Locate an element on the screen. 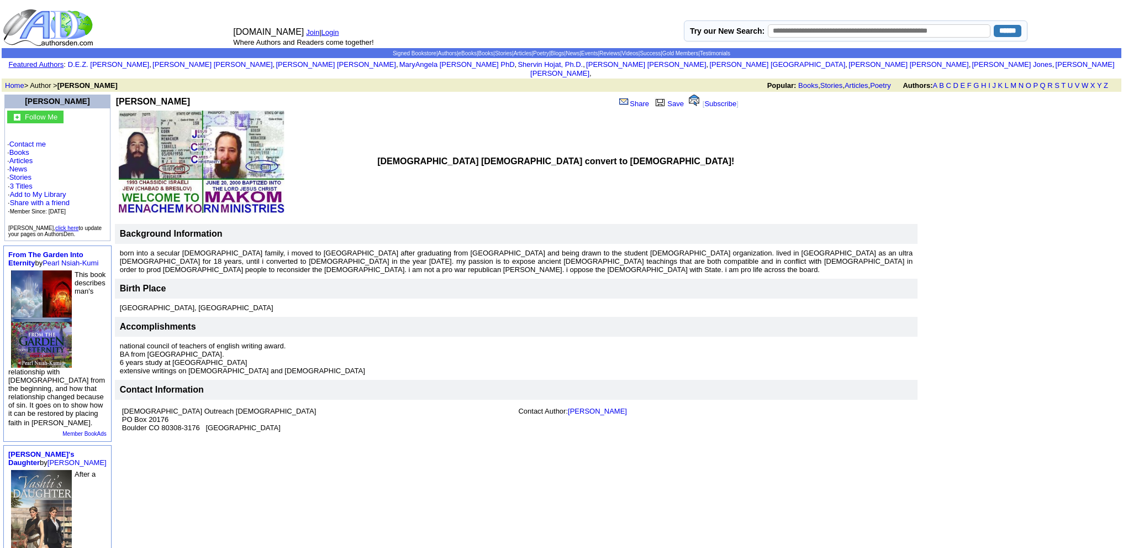  a: click here is located at coordinates (67, 228).